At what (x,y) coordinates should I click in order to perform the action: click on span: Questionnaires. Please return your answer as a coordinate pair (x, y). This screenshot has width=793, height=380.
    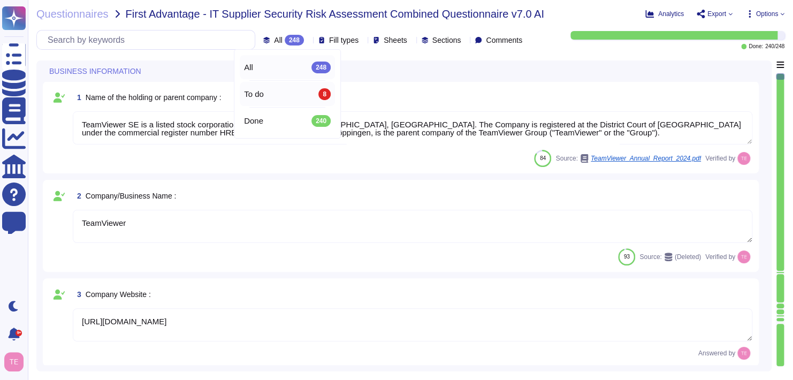
    Looking at the image, I should click on (72, 14).